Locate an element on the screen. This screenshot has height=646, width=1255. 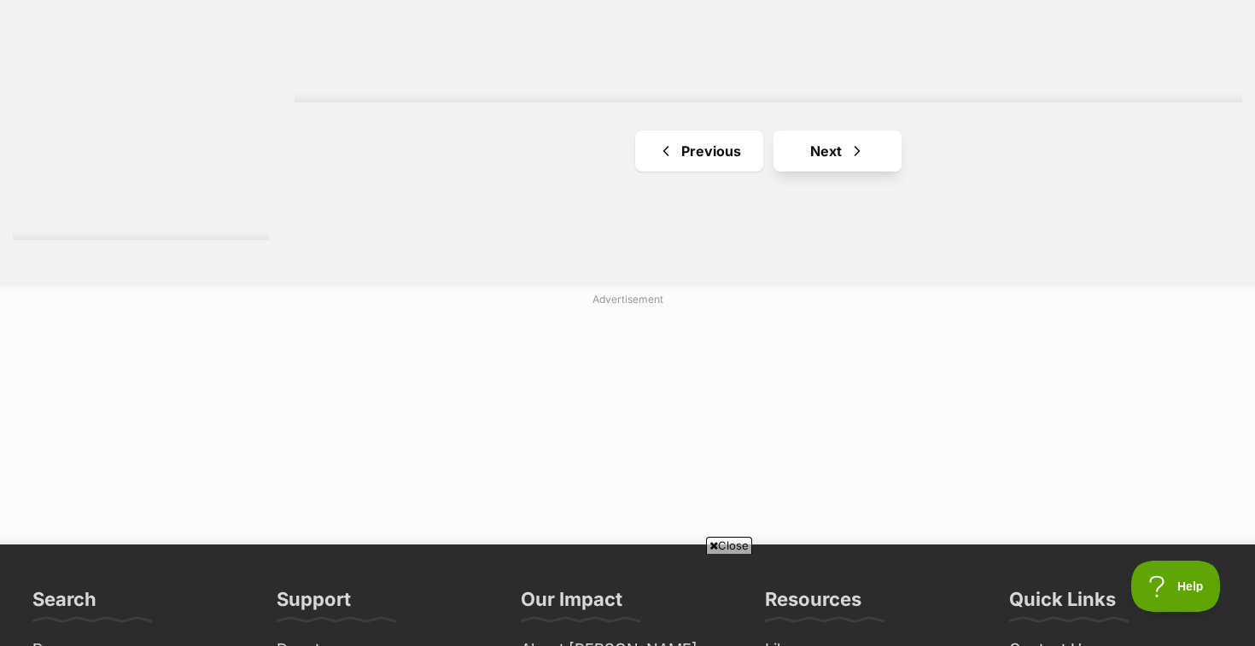
h3: Support is located at coordinates (313, 605).